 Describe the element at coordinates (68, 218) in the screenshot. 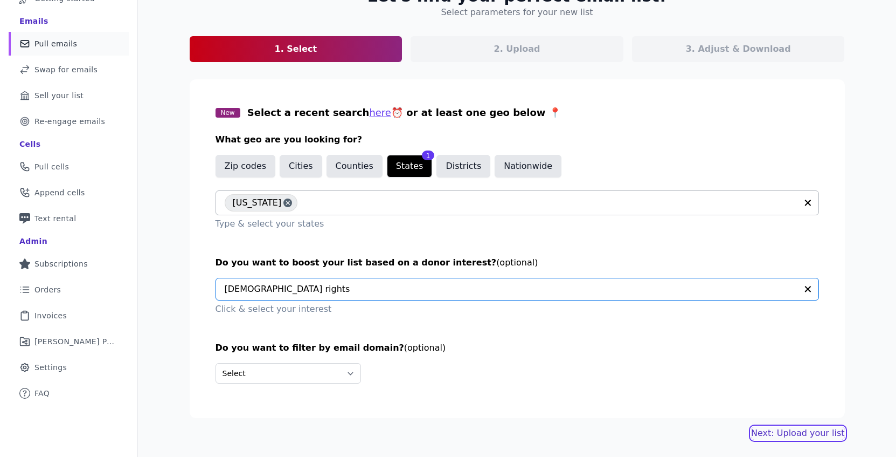

I see `a: Text rental` at that location.